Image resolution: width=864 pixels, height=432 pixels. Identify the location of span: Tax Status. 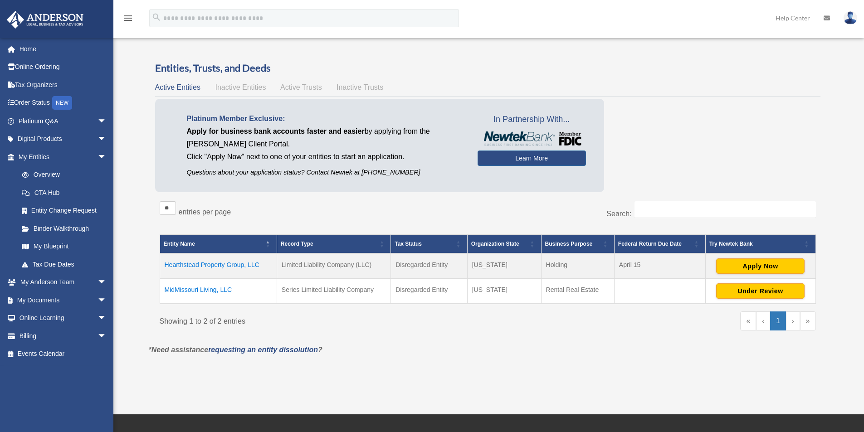
(408, 244).